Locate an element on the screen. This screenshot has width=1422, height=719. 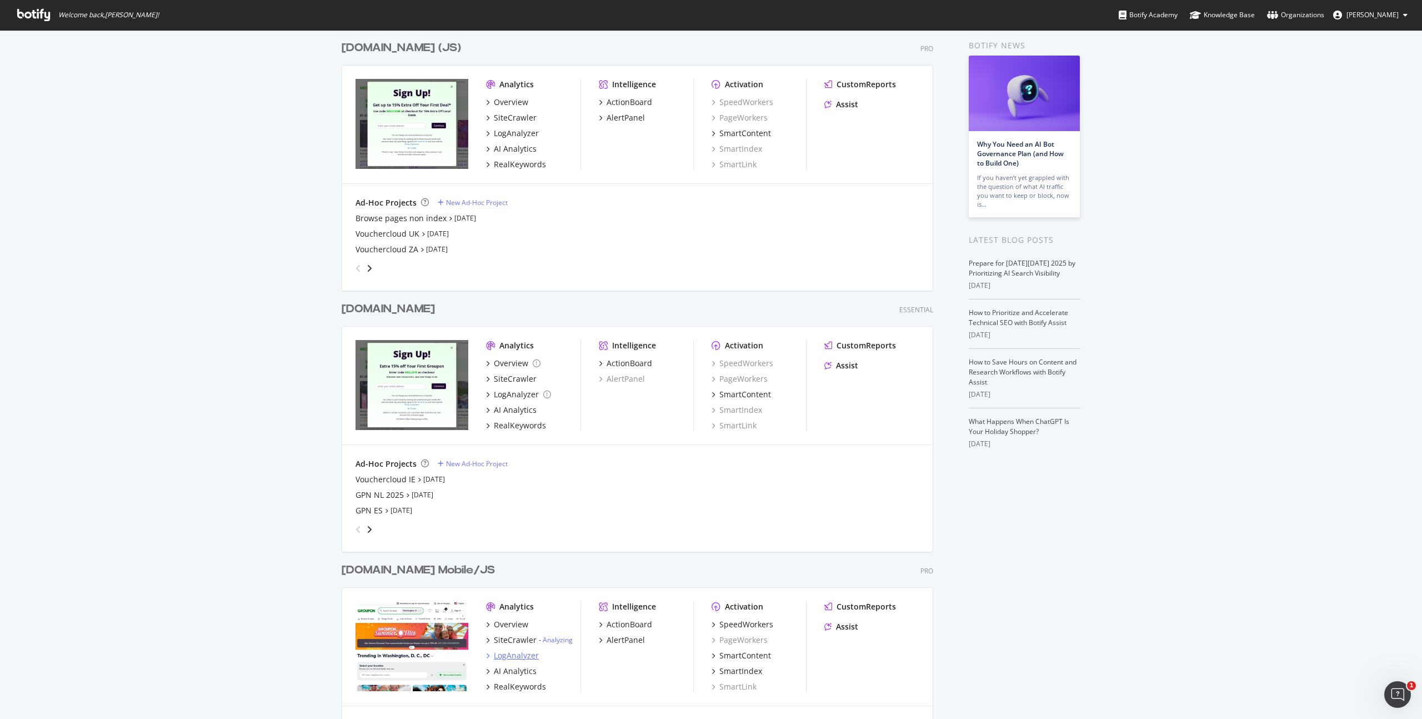
img: groupon.co.uk is located at coordinates (412, 124).